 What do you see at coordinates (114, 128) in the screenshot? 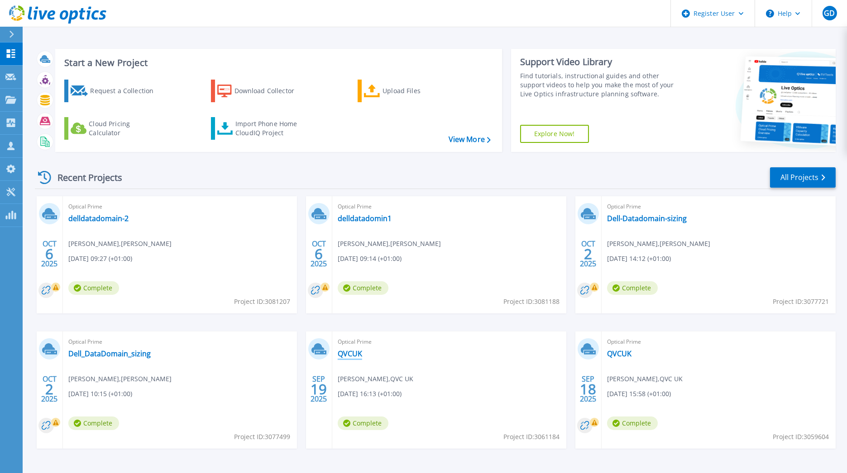
I see `a: Cloud Pricing Calculator` at bounding box center [114, 128].